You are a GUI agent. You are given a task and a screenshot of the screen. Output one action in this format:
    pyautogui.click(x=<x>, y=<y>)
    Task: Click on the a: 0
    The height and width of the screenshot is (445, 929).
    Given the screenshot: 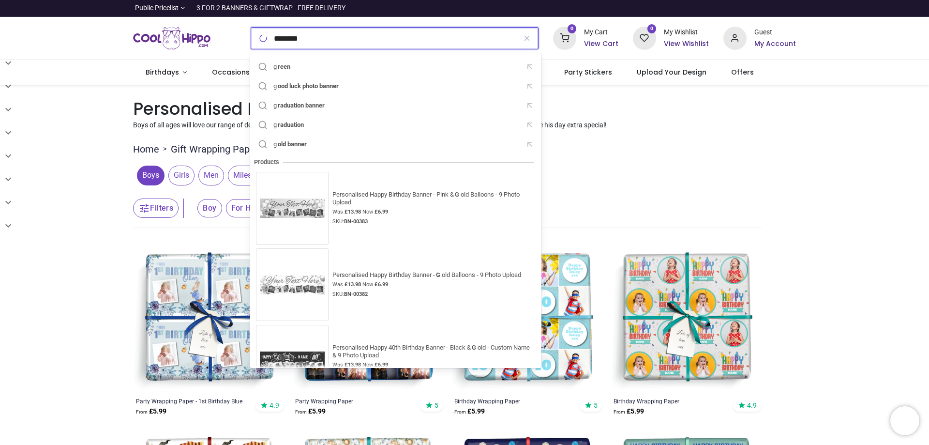 What is the action you would take?
    pyautogui.click(x=565, y=38)
    